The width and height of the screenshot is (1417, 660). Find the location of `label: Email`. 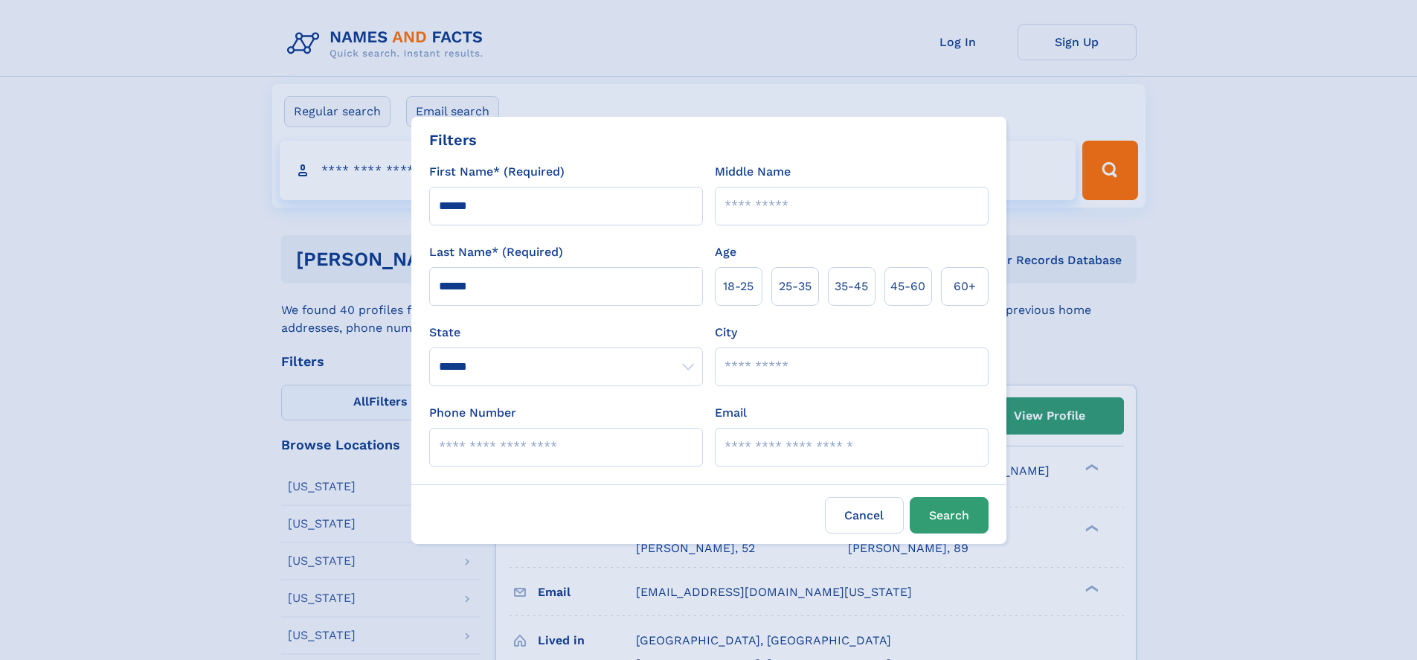

label: Email is located at coordinates (730, 413).